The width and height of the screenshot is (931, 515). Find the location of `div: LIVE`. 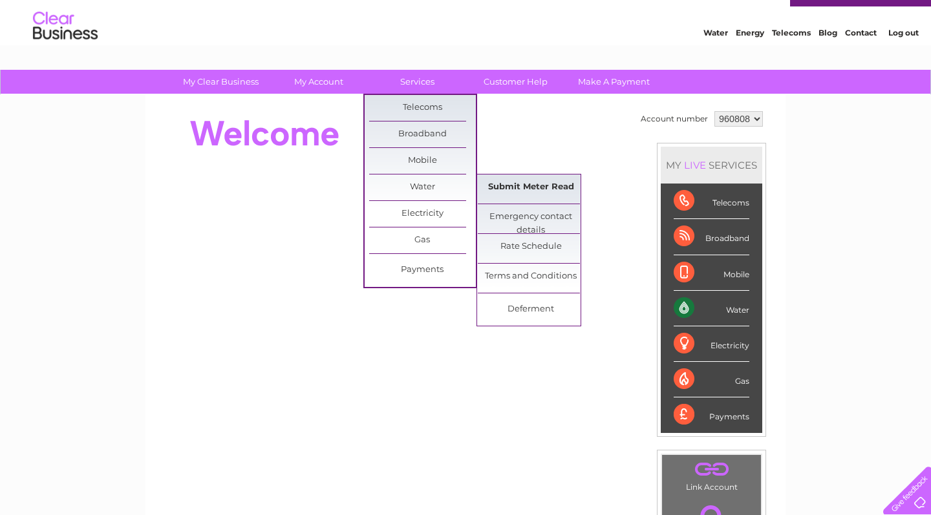

div: LIVE is located at coordinates (695, 165).